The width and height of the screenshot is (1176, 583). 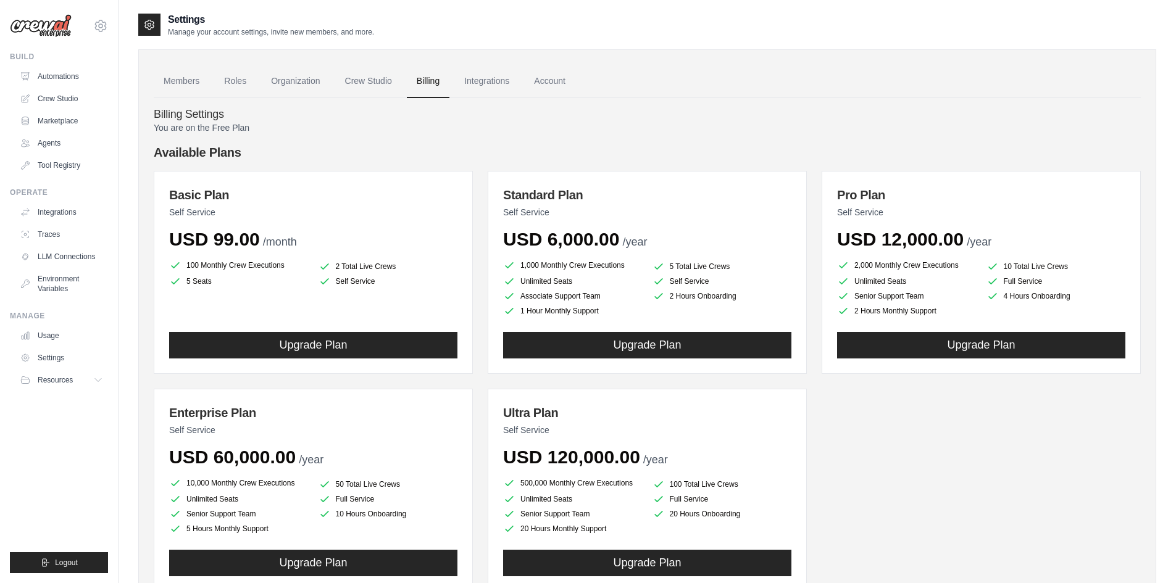 I want to click on li: 2 Hours Onboarding, so click(x=722, y=296).